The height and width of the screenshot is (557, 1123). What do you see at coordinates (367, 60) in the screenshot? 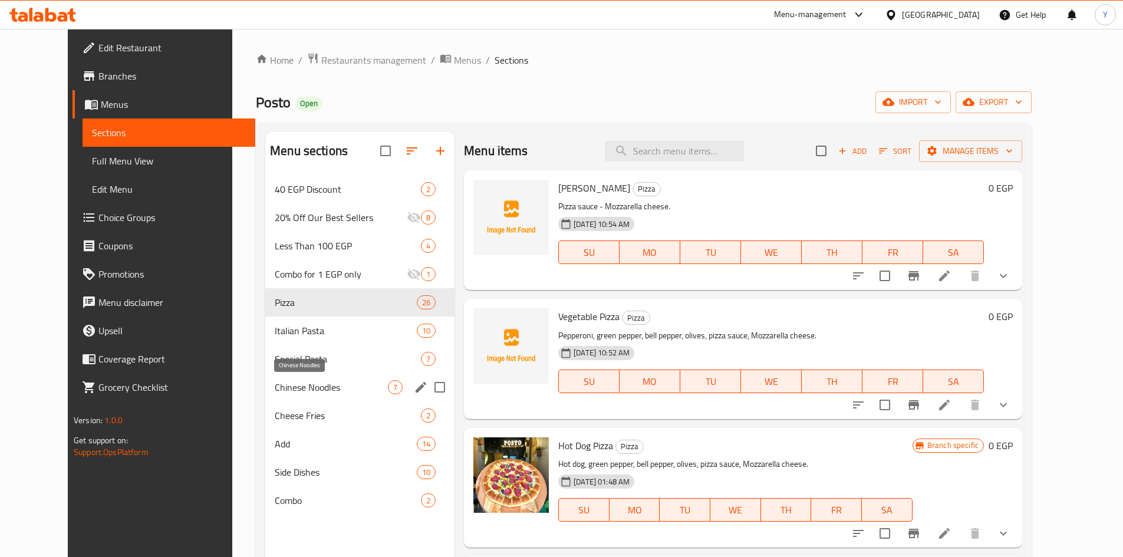
I see `a: Restaurants management` at bounding box center [367, 60].